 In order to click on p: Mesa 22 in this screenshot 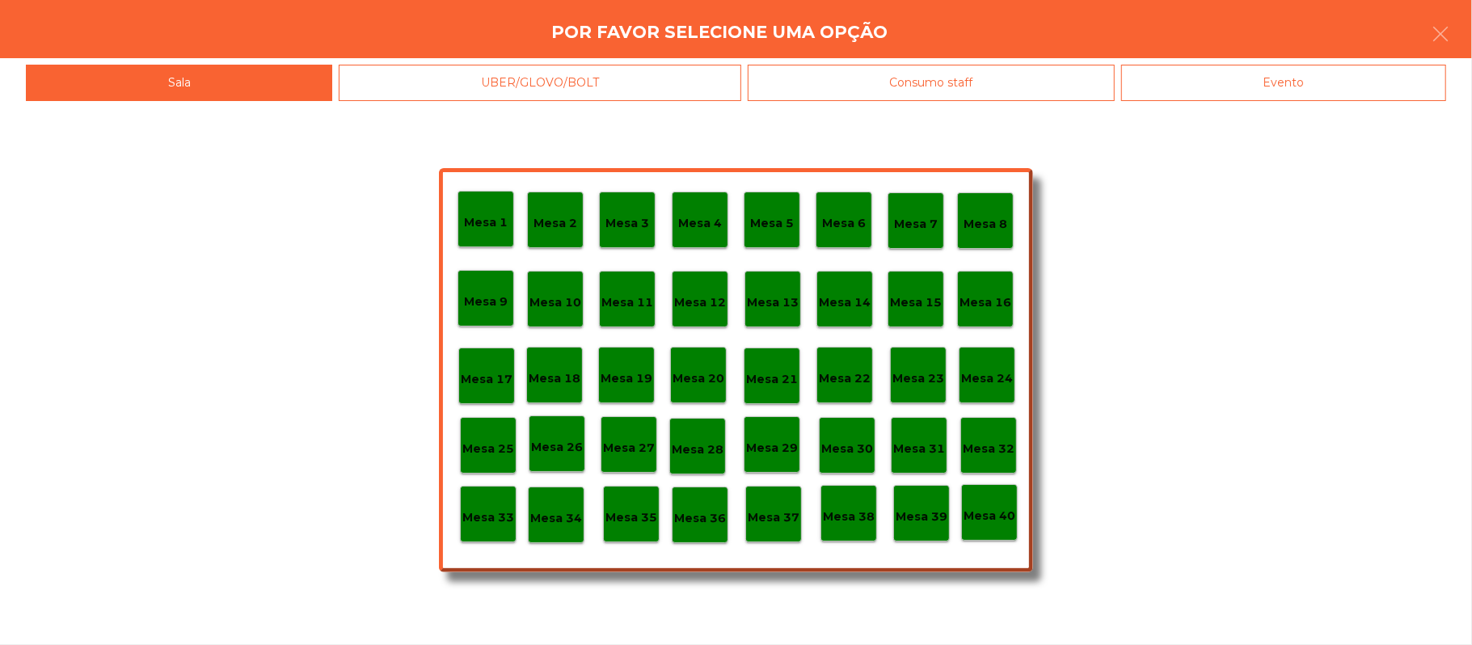, I will do `click(845, 378)`.